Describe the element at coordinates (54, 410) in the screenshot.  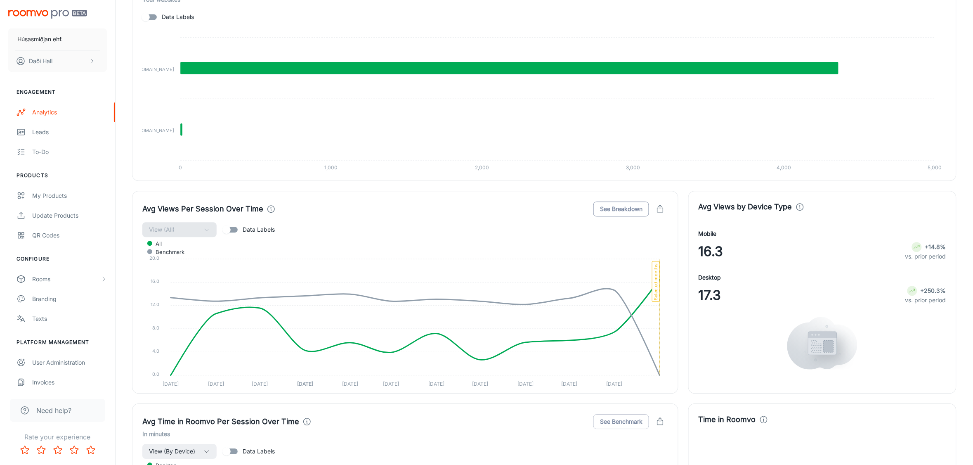
I see `span: Need help?` at that location.